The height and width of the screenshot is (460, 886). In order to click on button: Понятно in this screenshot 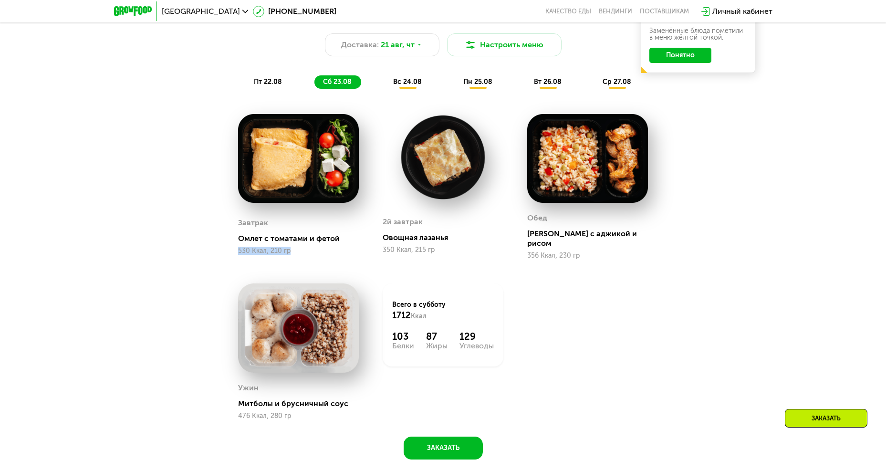, I will do `click(681, 55)`.